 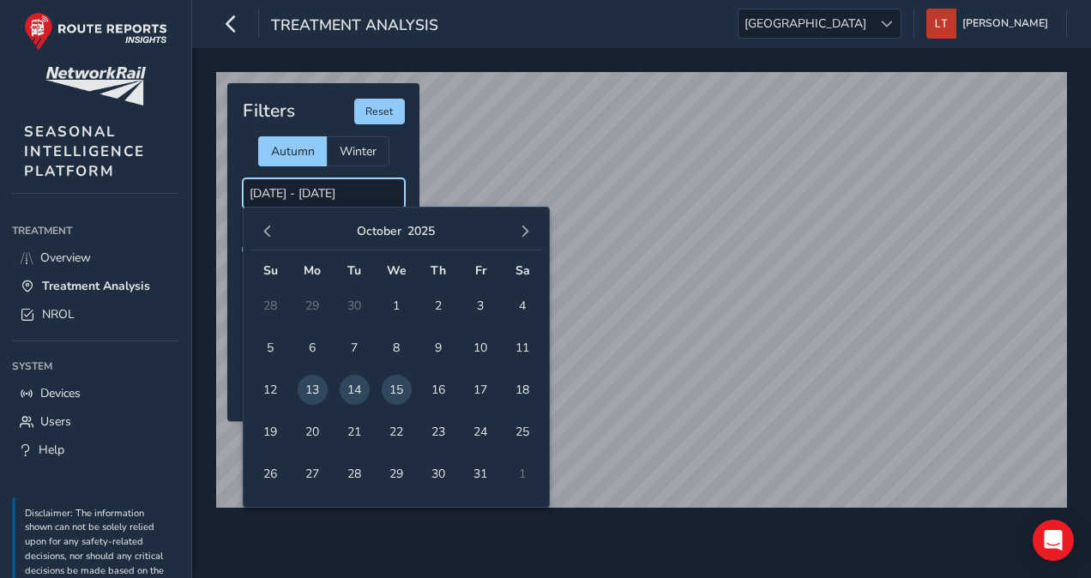 I want to click on span: 12, so click(x=270, y=389).